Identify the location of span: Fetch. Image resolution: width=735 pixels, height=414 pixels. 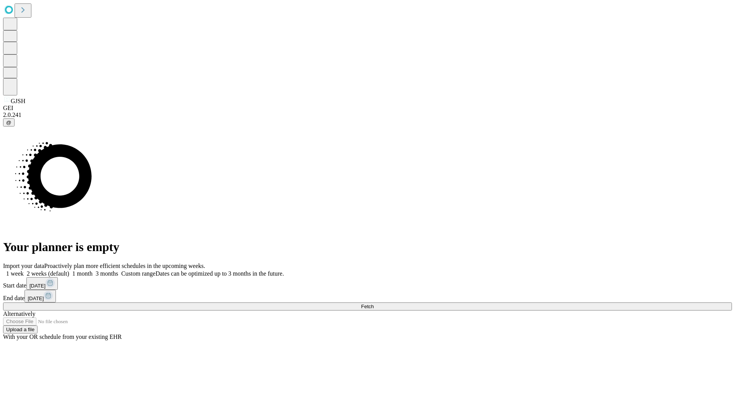
(367, 306).